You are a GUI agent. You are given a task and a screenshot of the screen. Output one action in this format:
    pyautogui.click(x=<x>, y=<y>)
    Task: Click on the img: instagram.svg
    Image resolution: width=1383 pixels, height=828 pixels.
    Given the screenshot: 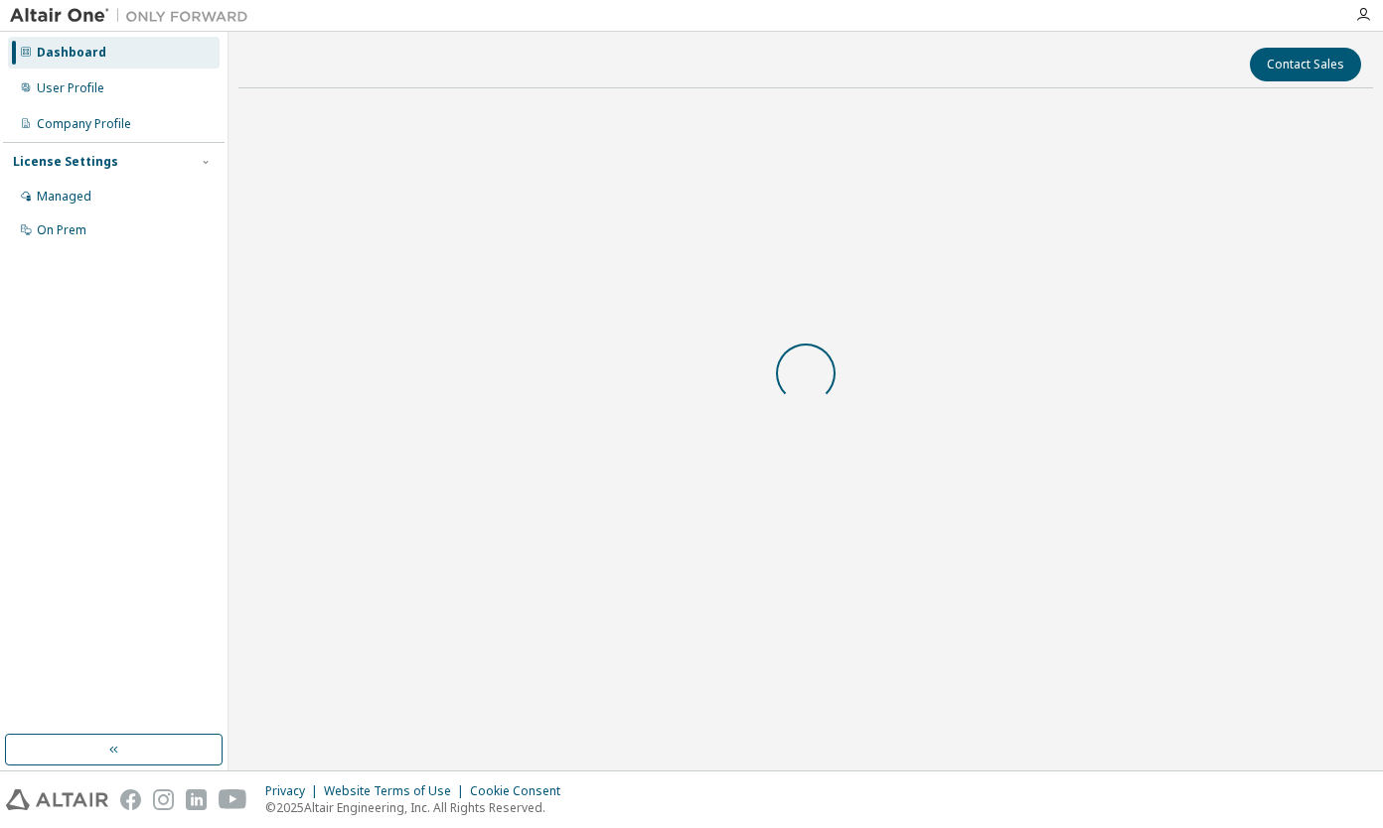 What is the action you would take?
    pyautogui.click(x=163, y=800)
    